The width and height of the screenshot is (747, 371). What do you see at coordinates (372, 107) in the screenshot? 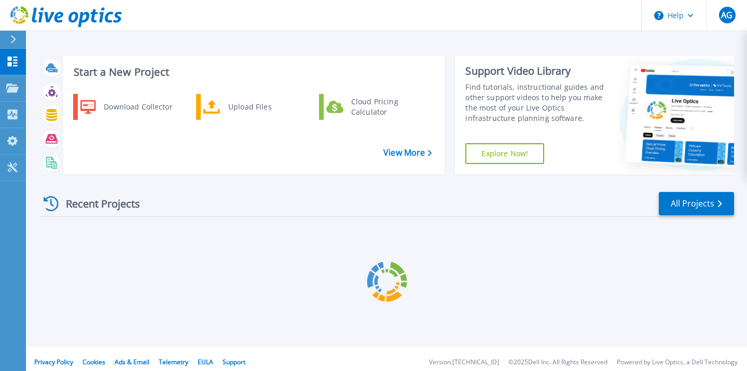
I see `a: Cloud Pricing Calculator` at bounding box center [372, 107].